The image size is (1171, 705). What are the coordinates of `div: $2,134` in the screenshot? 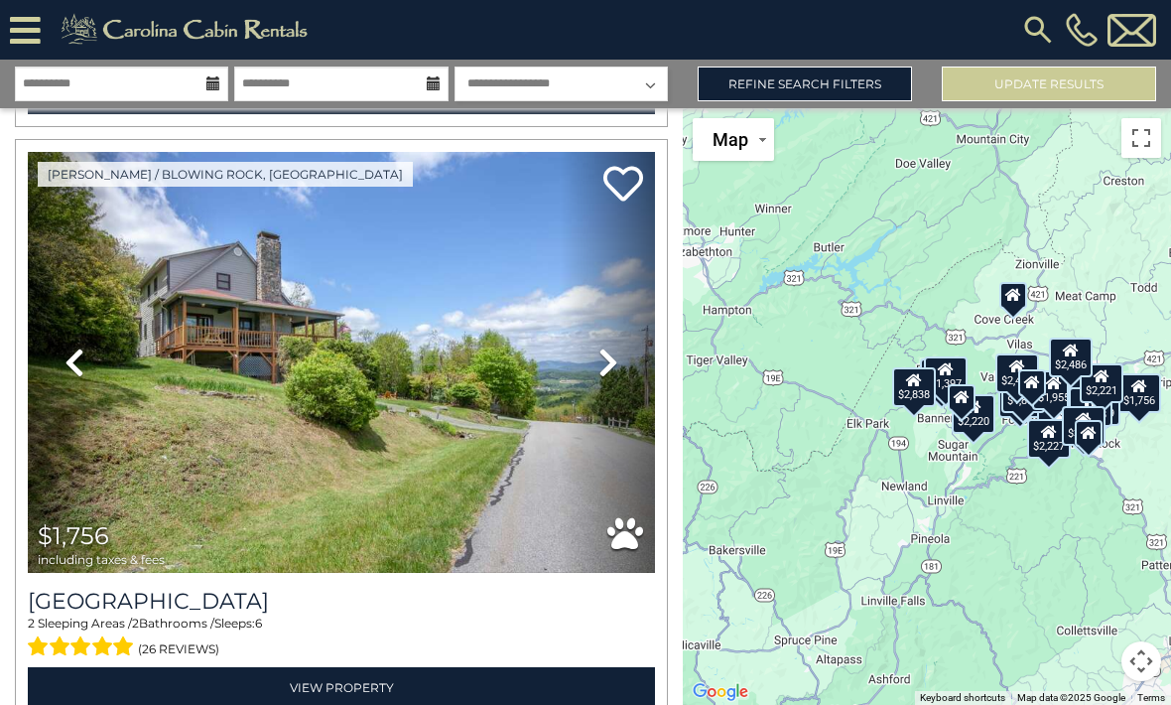 It's located at (1089, 398).